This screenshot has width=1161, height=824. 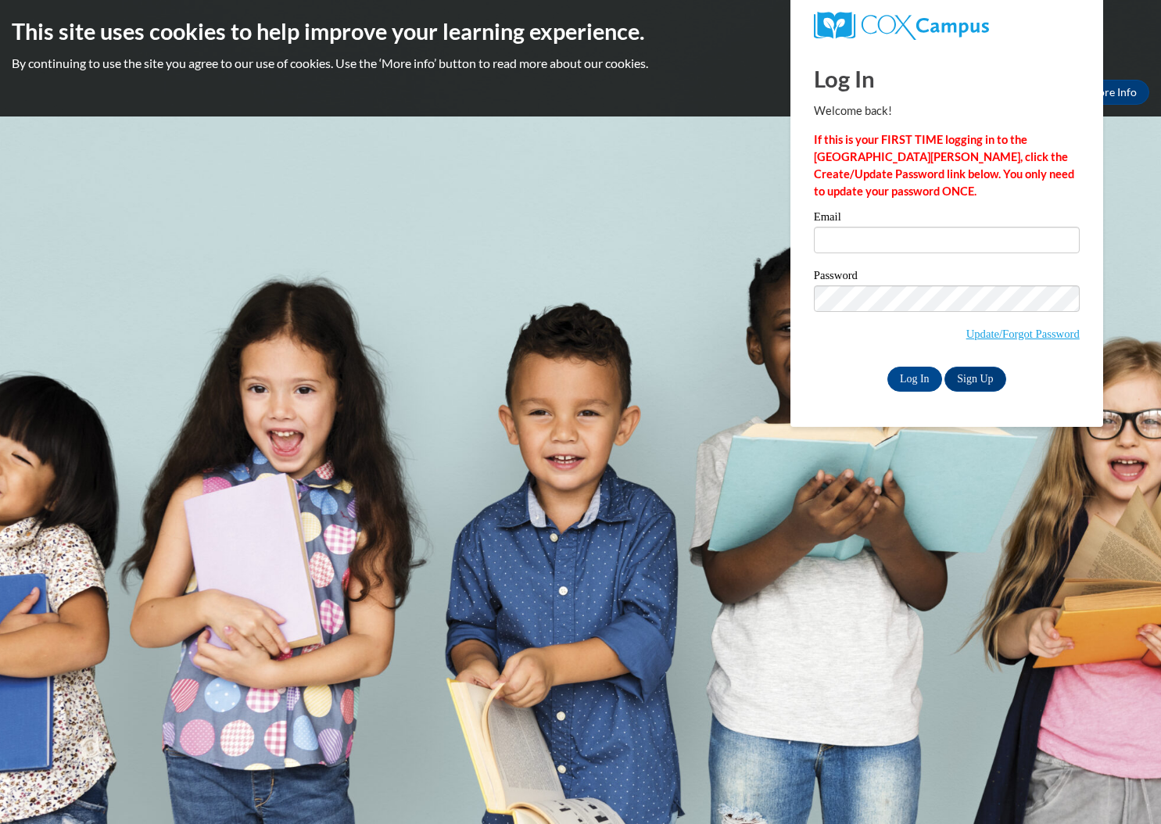 What do you see at coordinates (915, 379) in the screenshot?
I see `input: Log In` at bounding box center [915, 379].